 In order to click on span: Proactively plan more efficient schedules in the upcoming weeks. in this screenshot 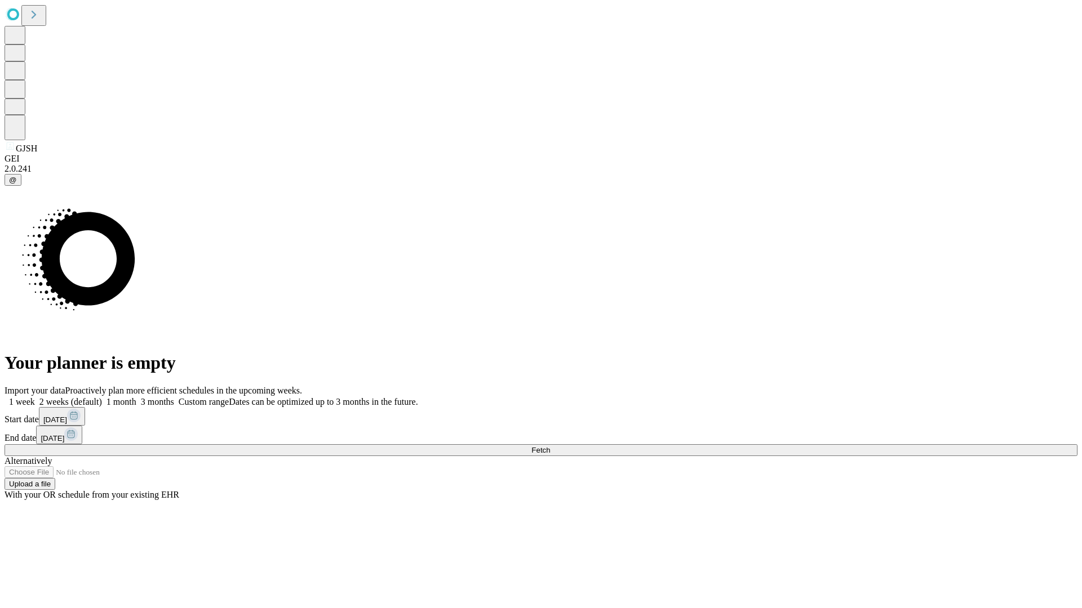, I will do `click(184, 390)`.